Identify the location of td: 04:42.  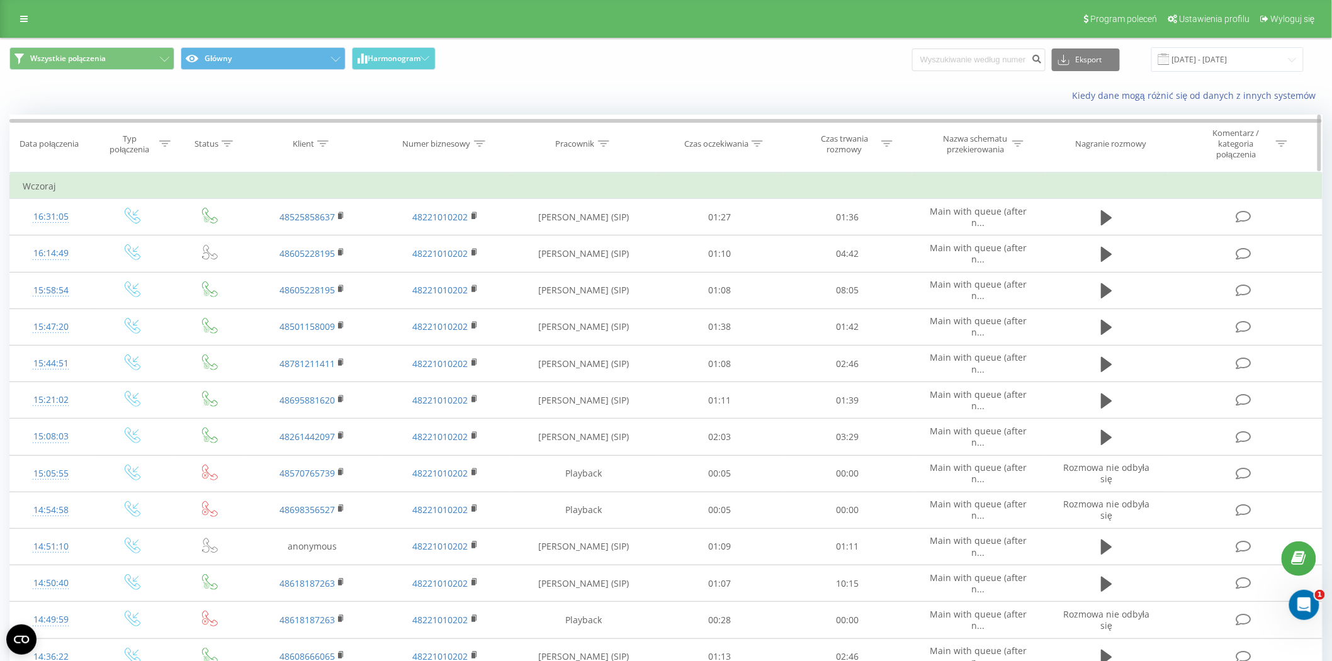
(848, 254).